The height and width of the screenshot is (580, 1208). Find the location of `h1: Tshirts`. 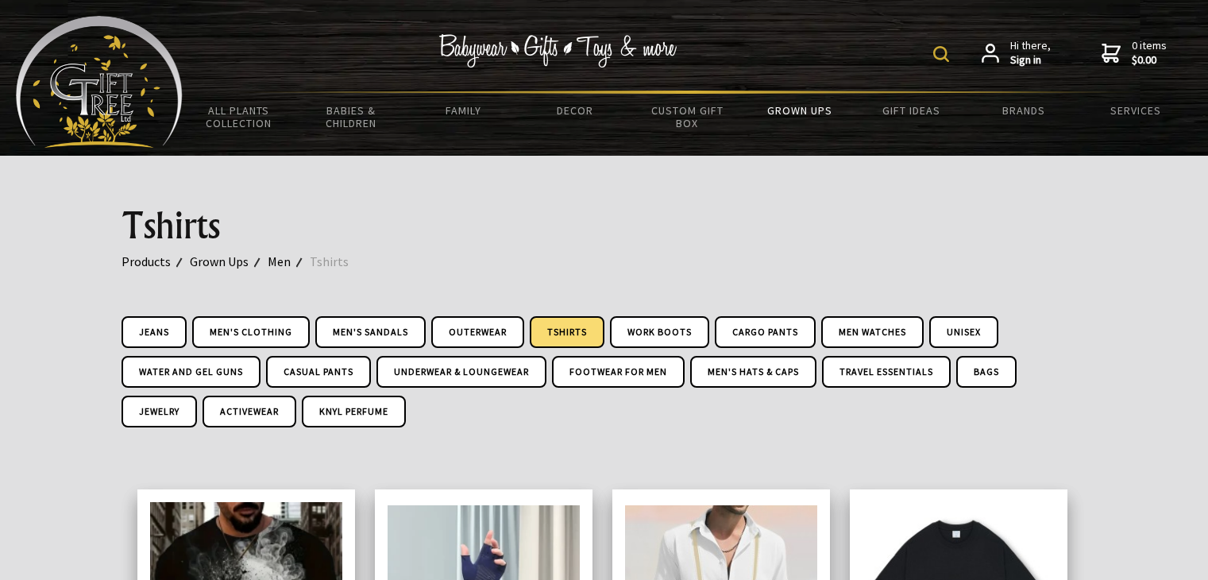

h1: Tshirts is located at coordinates (604, 226).